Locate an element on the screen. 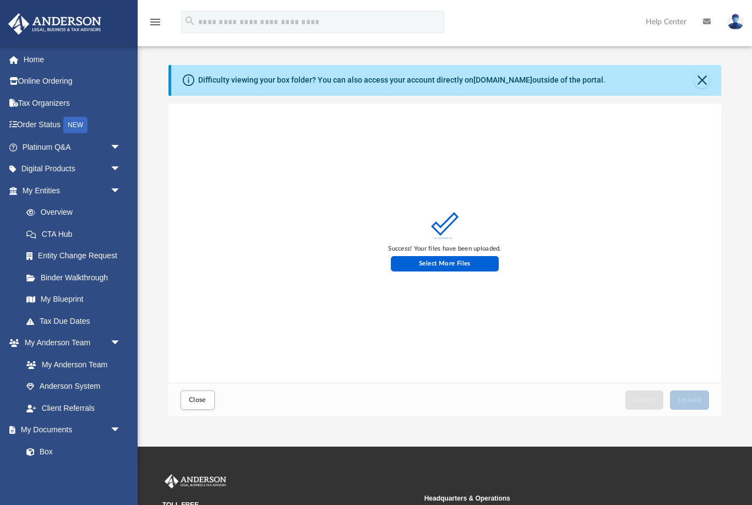  a: Anderson System is located at coordinates (74, 386).